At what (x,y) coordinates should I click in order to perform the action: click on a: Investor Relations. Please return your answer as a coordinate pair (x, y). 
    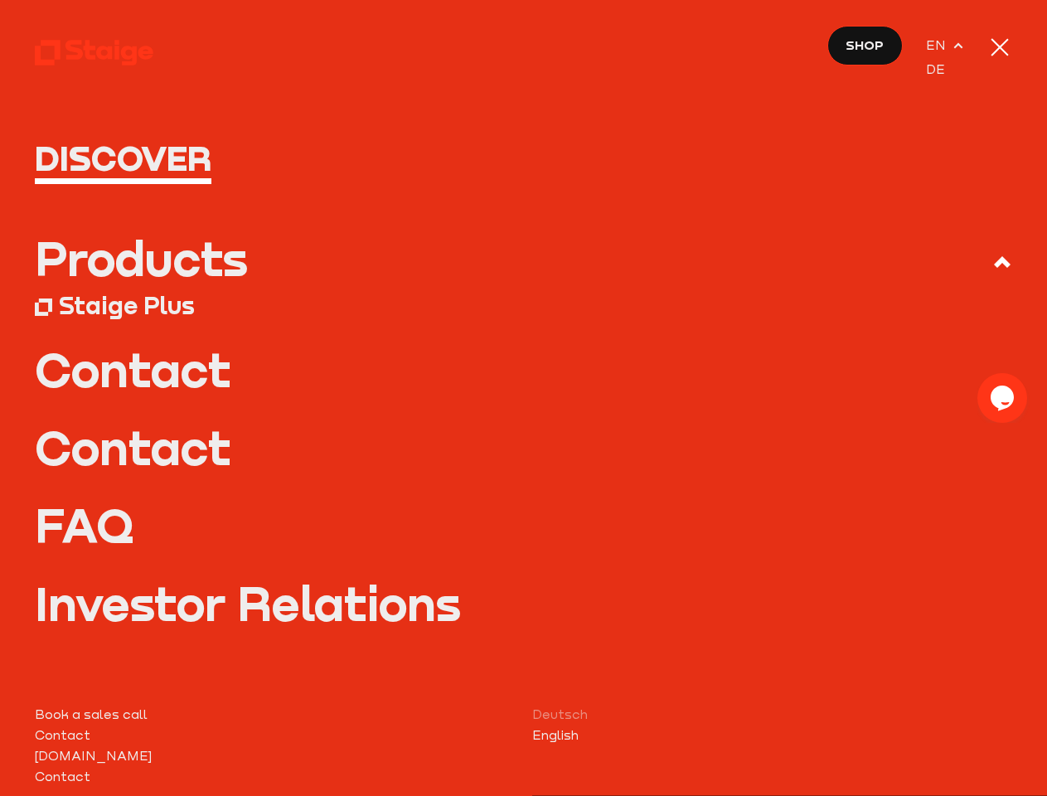
    Looking at the image, I should click on (523, 603).